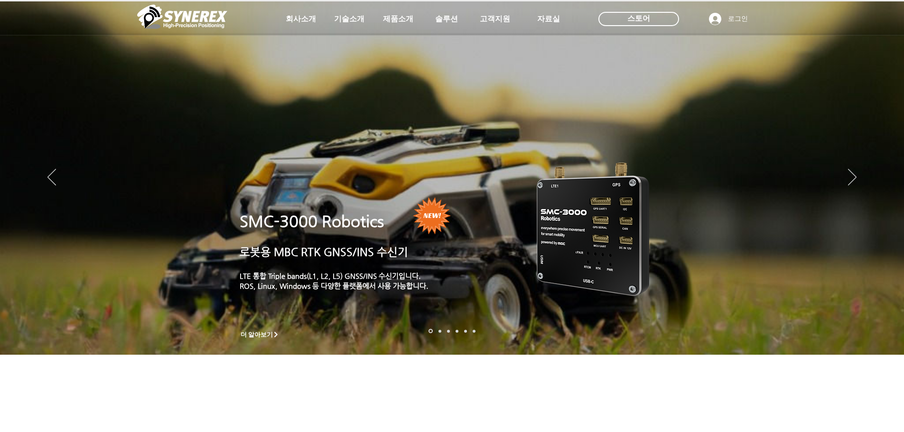 Image resolution: width=904 pixels, height=432 pixels. I want to click on img: KakaoTalk_20241224_155801212.png, so click(593, 228).